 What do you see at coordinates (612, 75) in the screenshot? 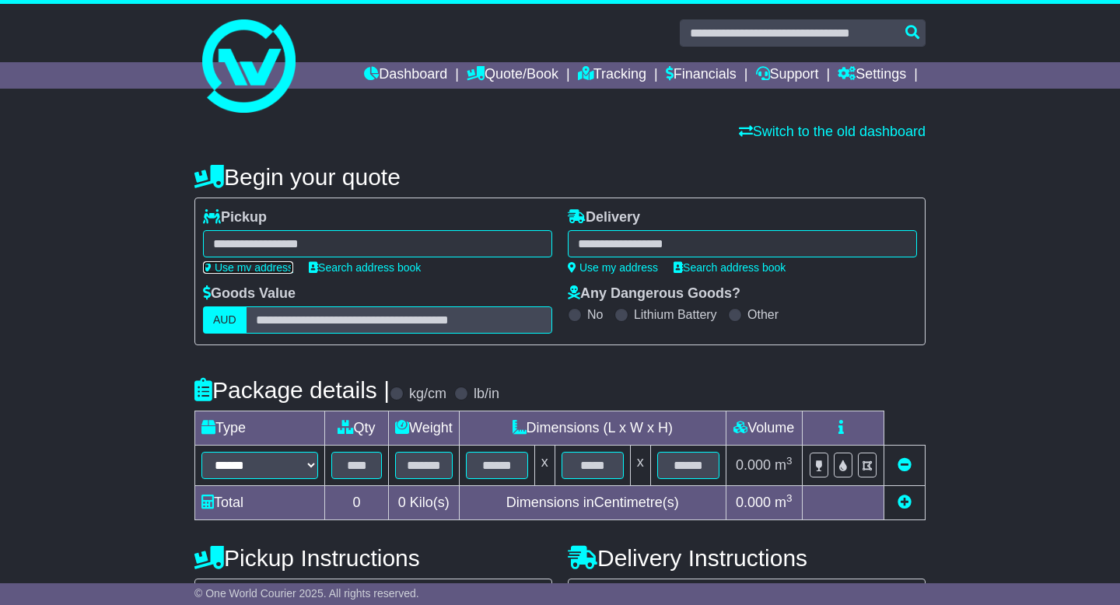
I see `a: Tracking` at bounding box center [612, 75].